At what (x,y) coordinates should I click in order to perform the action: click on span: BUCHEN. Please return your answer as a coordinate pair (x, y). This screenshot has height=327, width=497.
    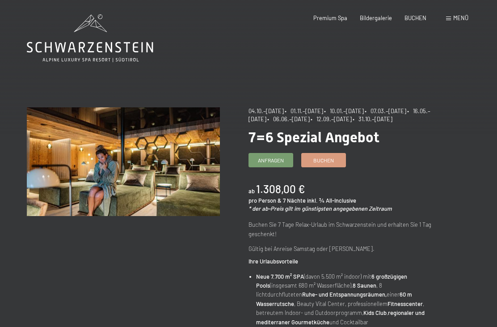
    Looking at the image, I should click on (415, 18).